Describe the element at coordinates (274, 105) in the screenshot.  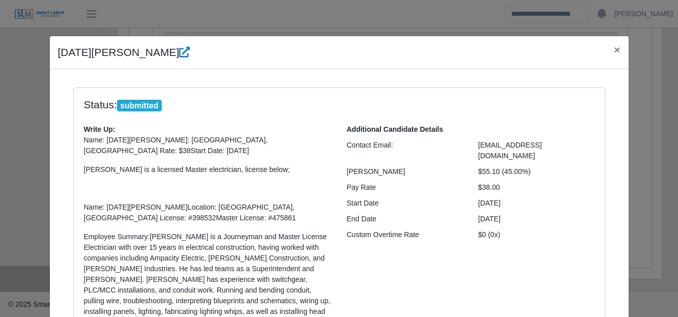
I see `h4: Status:` at that location.